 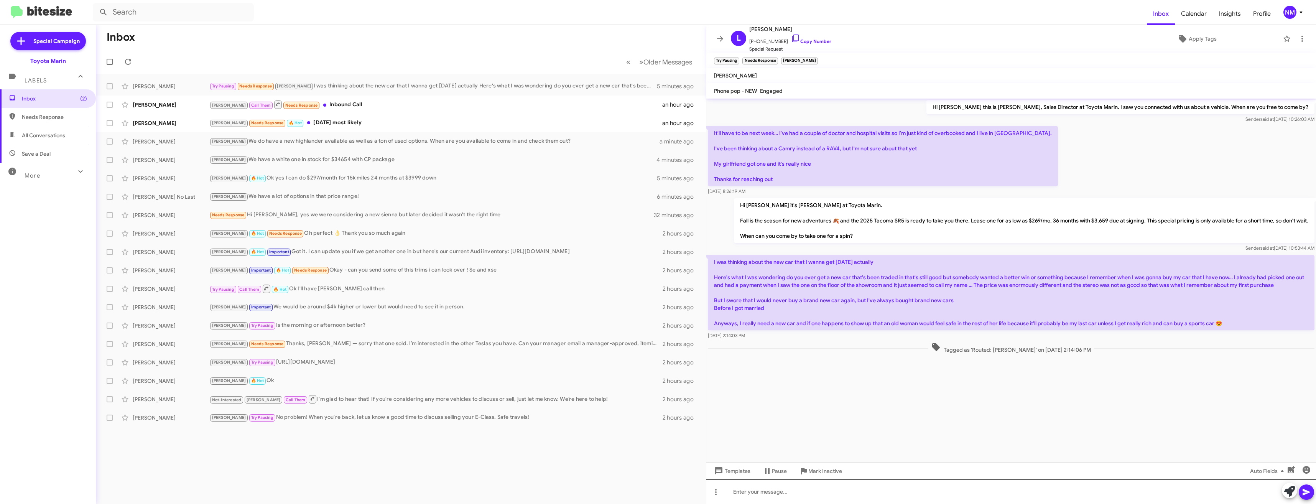 What do you see at coordinates (436, 325) in the screenshot?
I see `div: Is the morning or afternoon better?` at bounding box center [436, 325].